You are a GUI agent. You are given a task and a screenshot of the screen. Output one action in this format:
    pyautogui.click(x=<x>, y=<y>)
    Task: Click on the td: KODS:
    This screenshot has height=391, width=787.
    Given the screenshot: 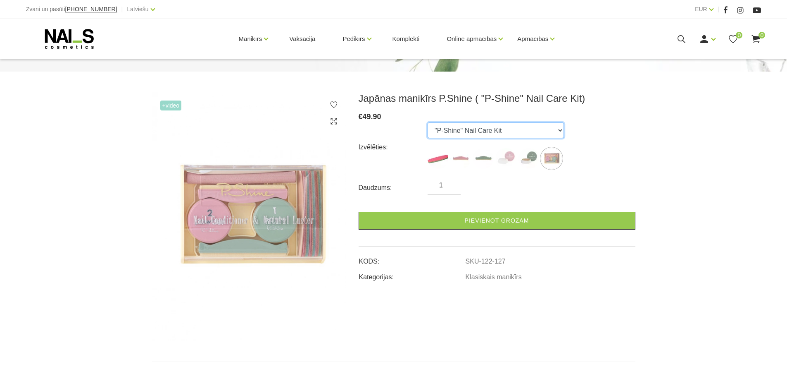 What is the action you would take?
    pyautogui.click(x=412, y=258)
    